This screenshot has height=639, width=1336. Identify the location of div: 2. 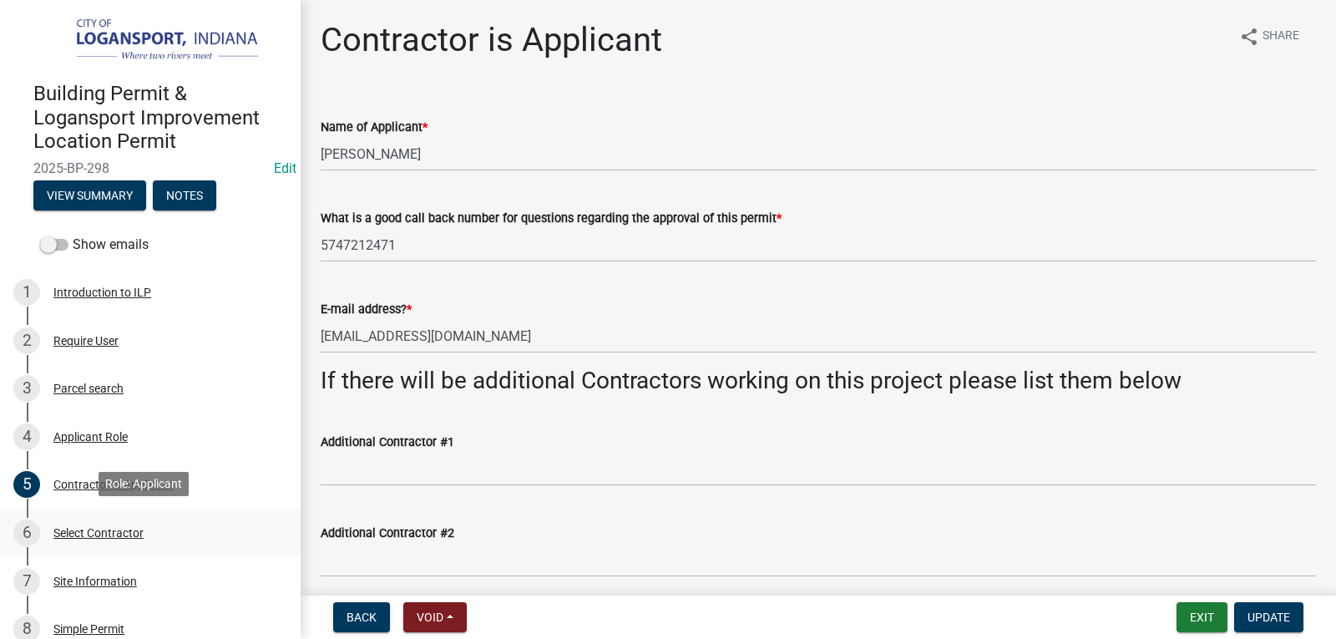
(27, 341).